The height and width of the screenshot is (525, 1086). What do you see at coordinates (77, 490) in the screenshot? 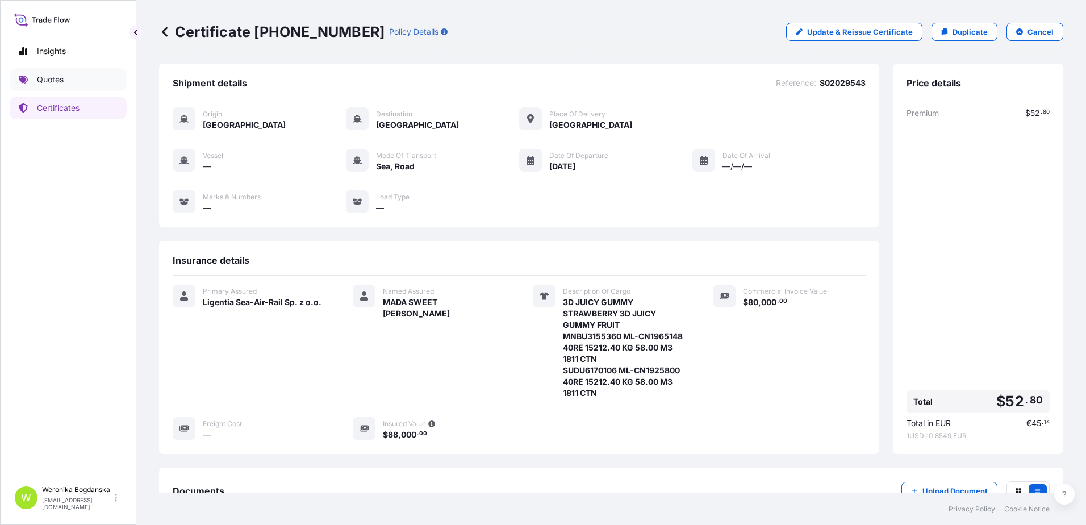
I see `p: Weronika Bogdanska` at bounding box center [77, 490].